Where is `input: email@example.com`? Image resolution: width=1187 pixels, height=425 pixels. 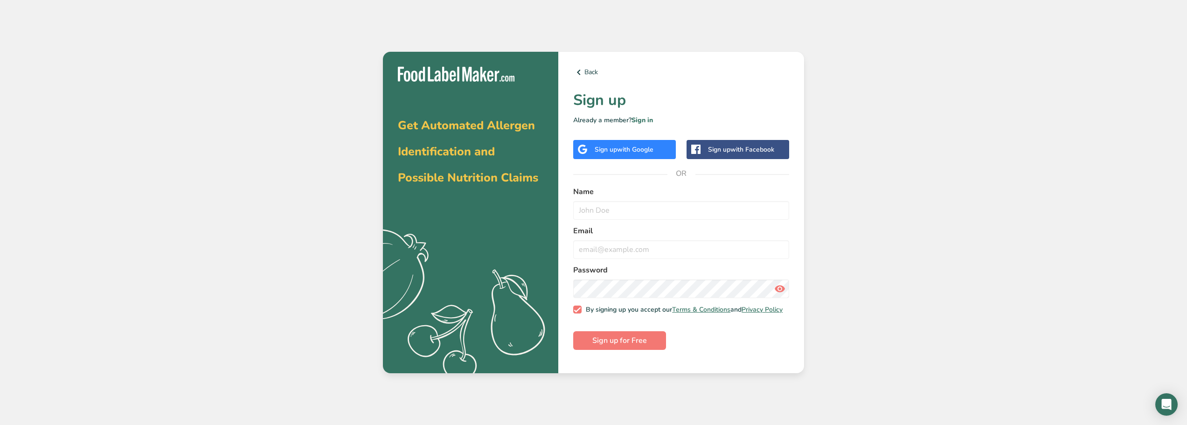 input: email@example.com is located at coordinates (681, 249).